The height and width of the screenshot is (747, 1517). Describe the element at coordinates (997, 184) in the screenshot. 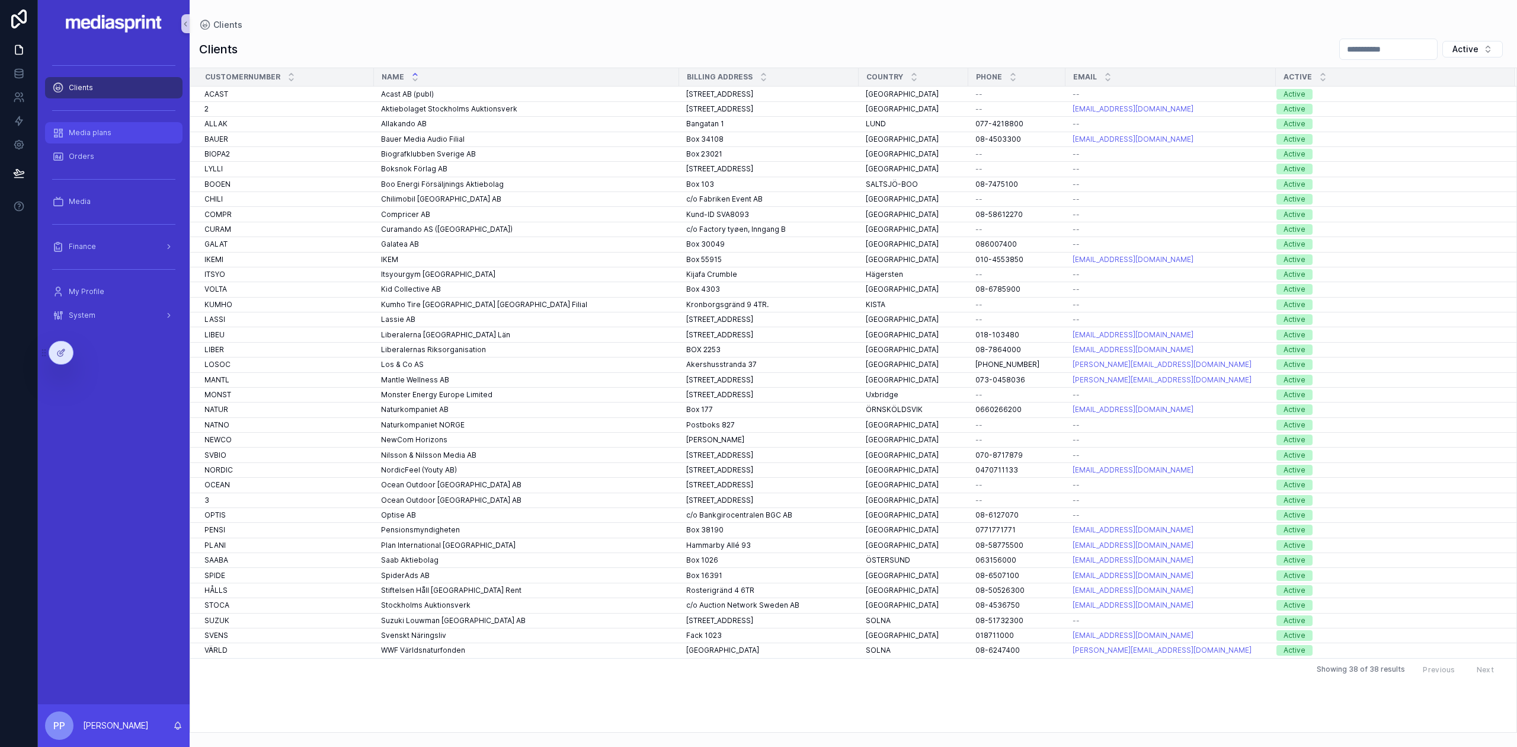

I see `span: 08-7475100` at that location.